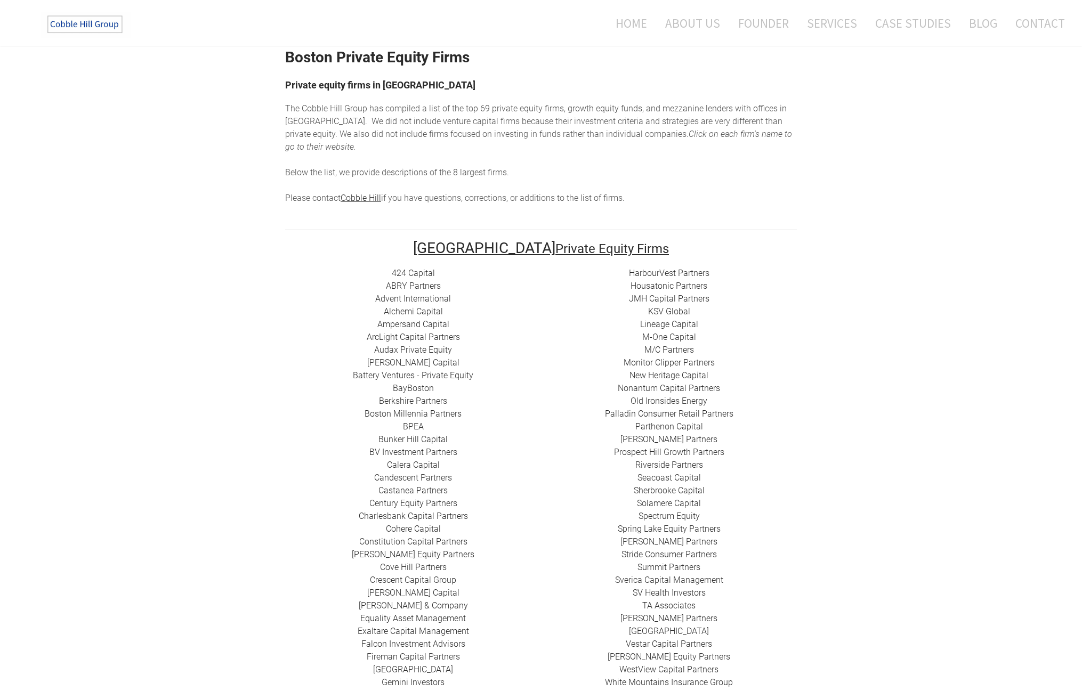 This screenshot has height=691, width=1082. What do you see at coordinates (413, 439) in the screenshot?
I see `a: ​Bunker Hill Capital` at bounding box center [413, 439].